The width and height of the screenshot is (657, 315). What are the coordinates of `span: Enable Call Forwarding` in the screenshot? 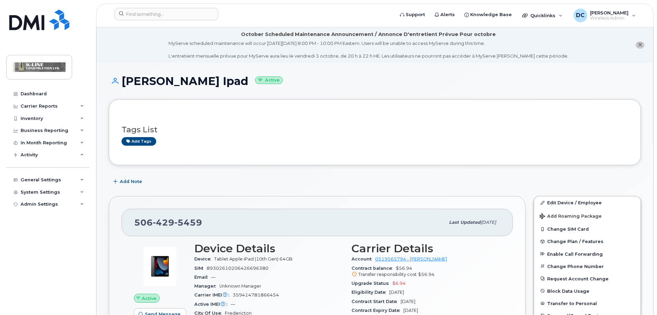 It's located at (575, 254).